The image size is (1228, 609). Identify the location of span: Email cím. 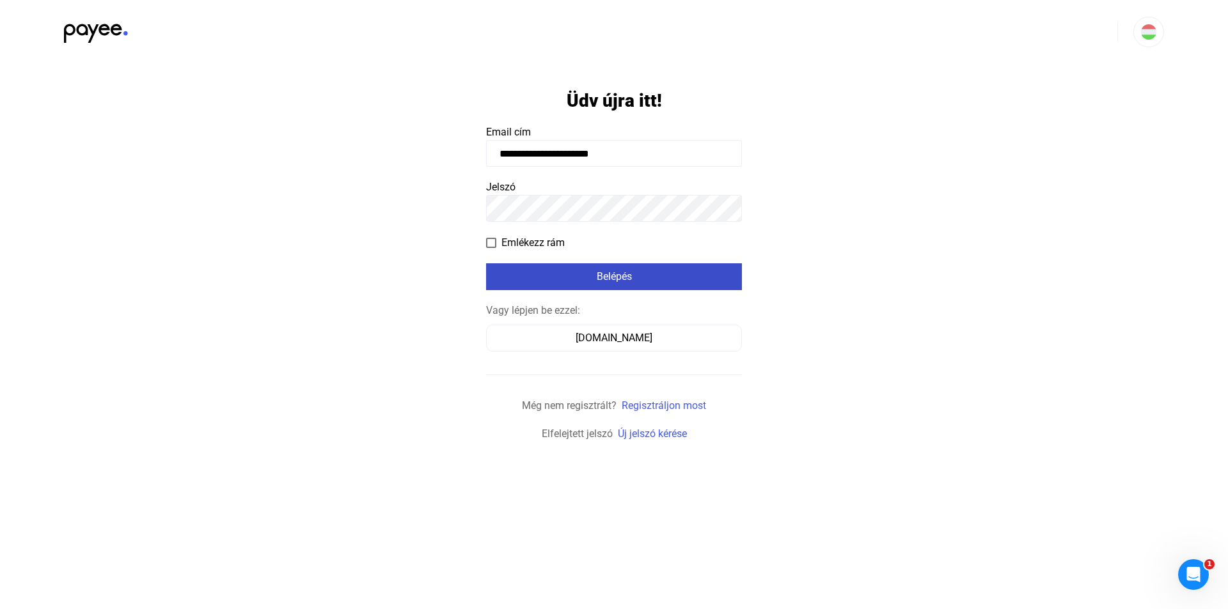
(508, 132).